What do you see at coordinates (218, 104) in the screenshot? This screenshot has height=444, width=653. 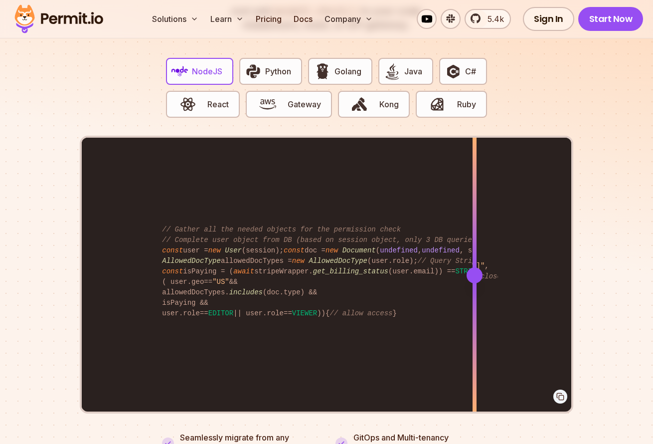 I see `span: React` at bounding box center [218, 104].